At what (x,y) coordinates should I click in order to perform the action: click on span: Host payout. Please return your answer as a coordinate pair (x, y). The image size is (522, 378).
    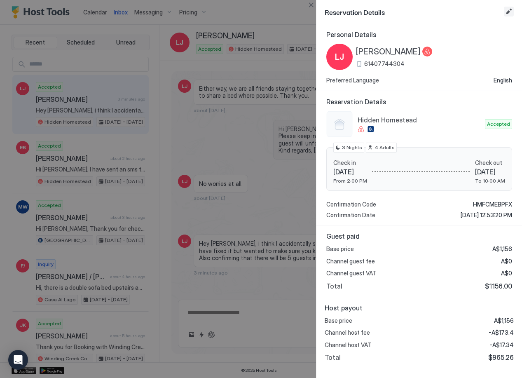
    Looking at the image, I should click on (419, 308).